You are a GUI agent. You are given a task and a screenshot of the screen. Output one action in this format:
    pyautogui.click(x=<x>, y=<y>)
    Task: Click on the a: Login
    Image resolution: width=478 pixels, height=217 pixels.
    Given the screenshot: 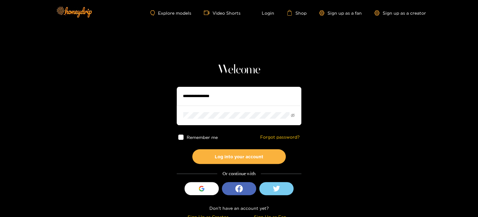 What is the action you would take?
    pyautogui.click(x=264, y=13)
    